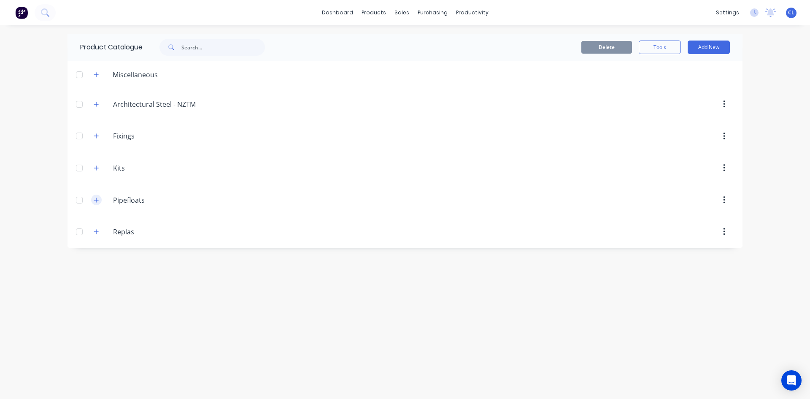 The height and width of the screenshot is (399, 810). Describe the element at coordinates (105, 47) in the screenshot. I see `div: Product Catalogue` at that location.